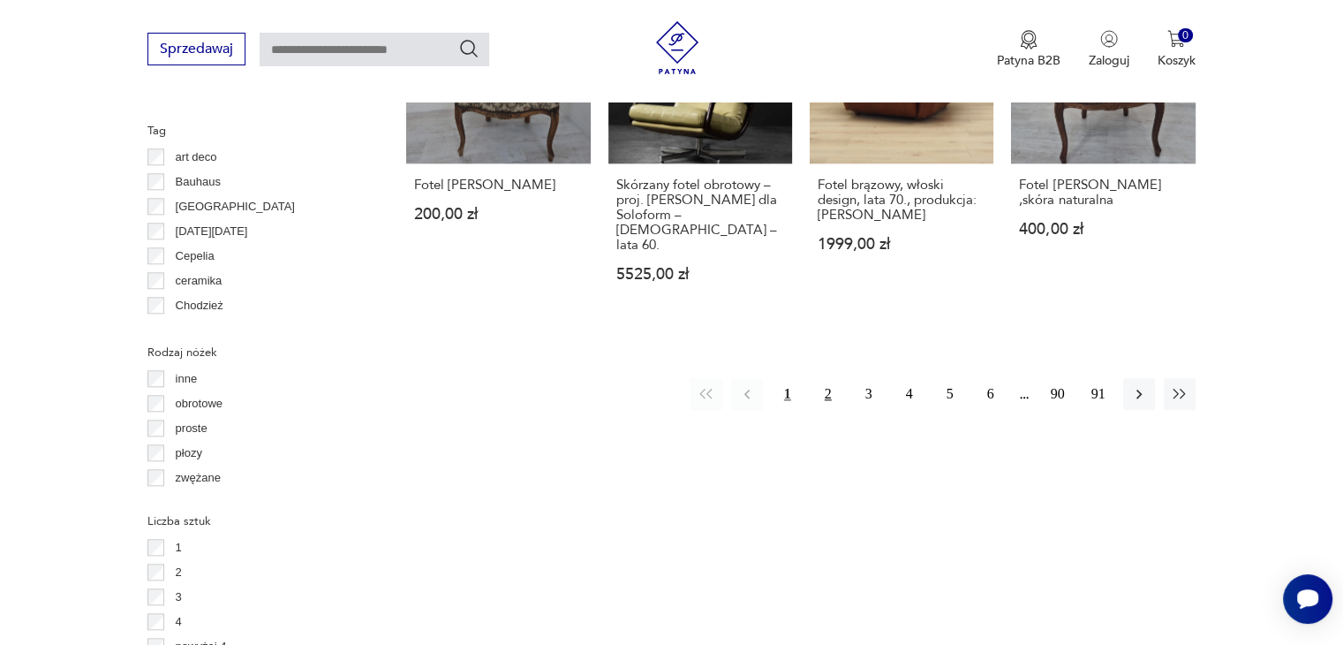 The width and height of the screenshot is (1343, 645). What do you see at coordinates (498, 214) in the screenshot?
I see `p: 200,00 zł` at bounding box center [498, 214].